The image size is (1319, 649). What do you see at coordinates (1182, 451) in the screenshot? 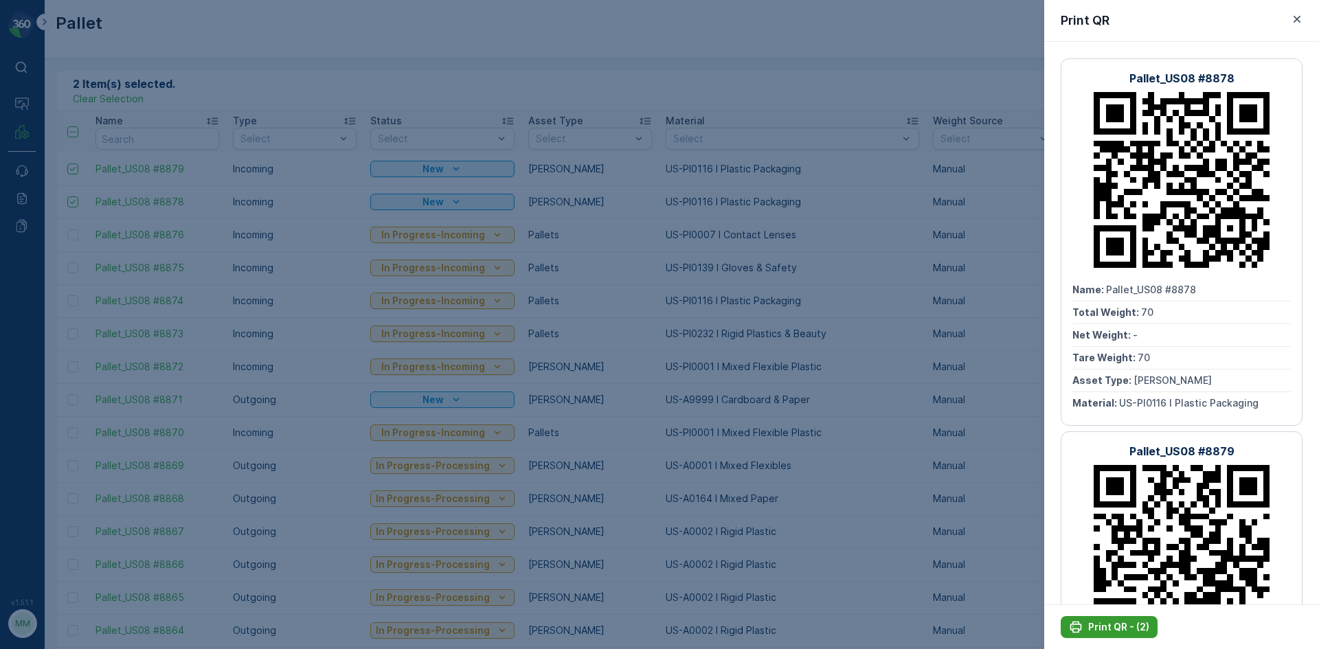
I see `p: Pallet_US08 #8879` at bounding box center [1182, 451].